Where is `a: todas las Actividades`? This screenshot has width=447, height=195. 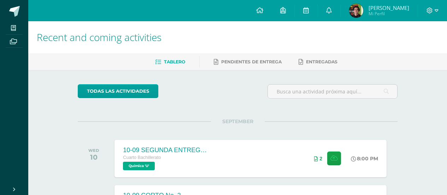 a: todas las Actividades is located at coordinates (118, 91).